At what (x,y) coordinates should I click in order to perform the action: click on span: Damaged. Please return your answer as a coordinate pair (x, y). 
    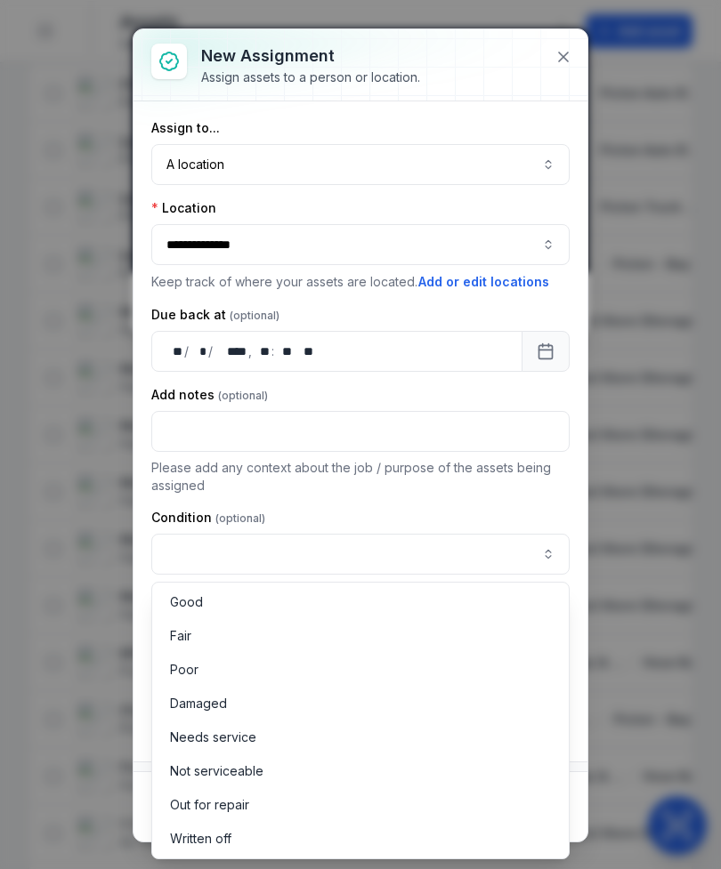
    Looking at the image, I should click on (198, 704).